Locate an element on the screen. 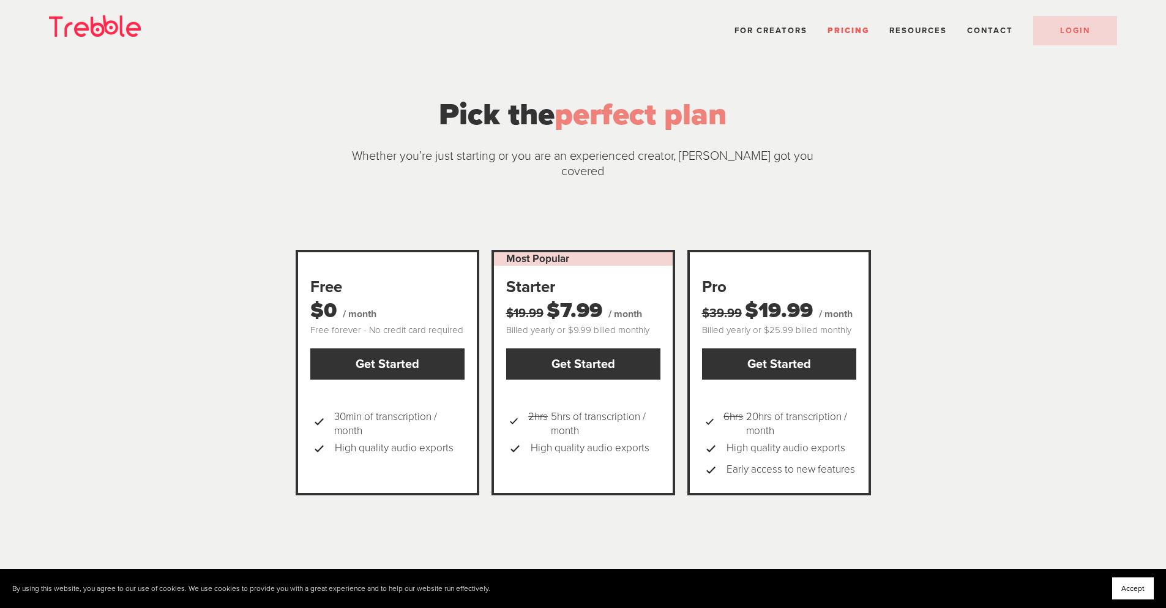 Image resolution: width=1166 pixels, height=608 pixels. span: LOGIN is located at coordinates (1075, 31).